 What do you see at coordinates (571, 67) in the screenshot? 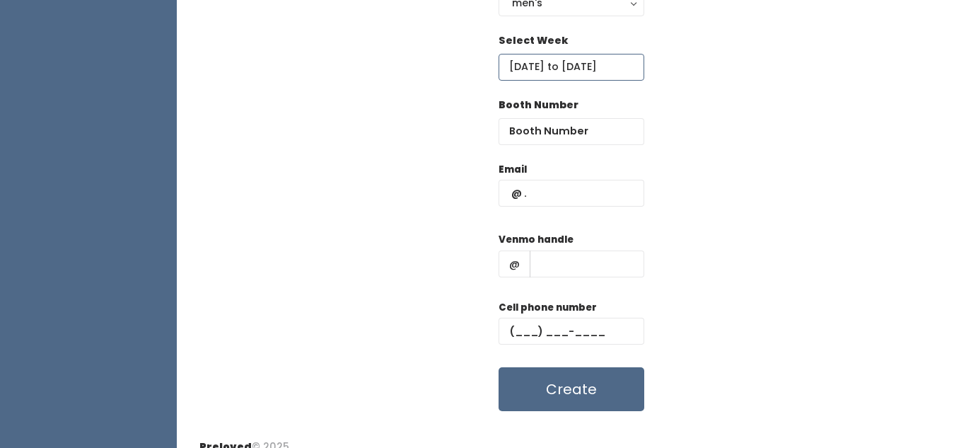
I see `input: Select week` at bounding box center [571, 67].